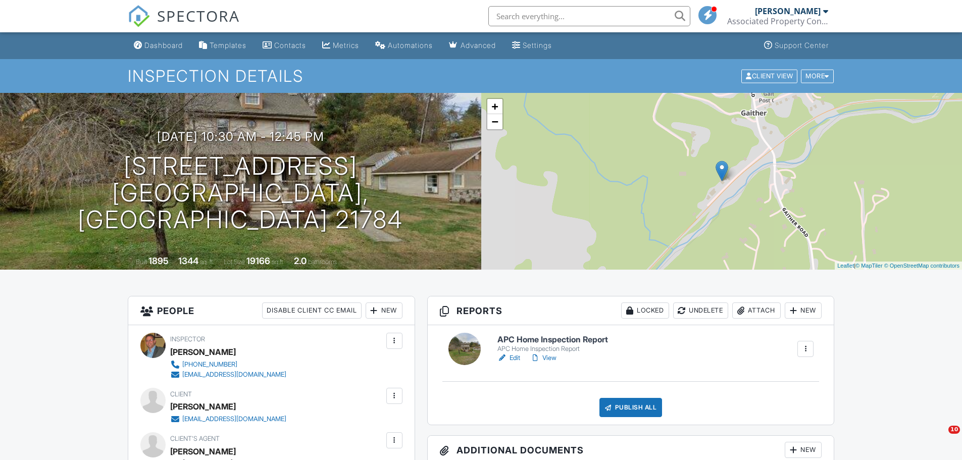 The image size is (962, 460). Describe the element at coordinates (481, 76) in the screenshot. I see `h1: Inspection Details` at that location.